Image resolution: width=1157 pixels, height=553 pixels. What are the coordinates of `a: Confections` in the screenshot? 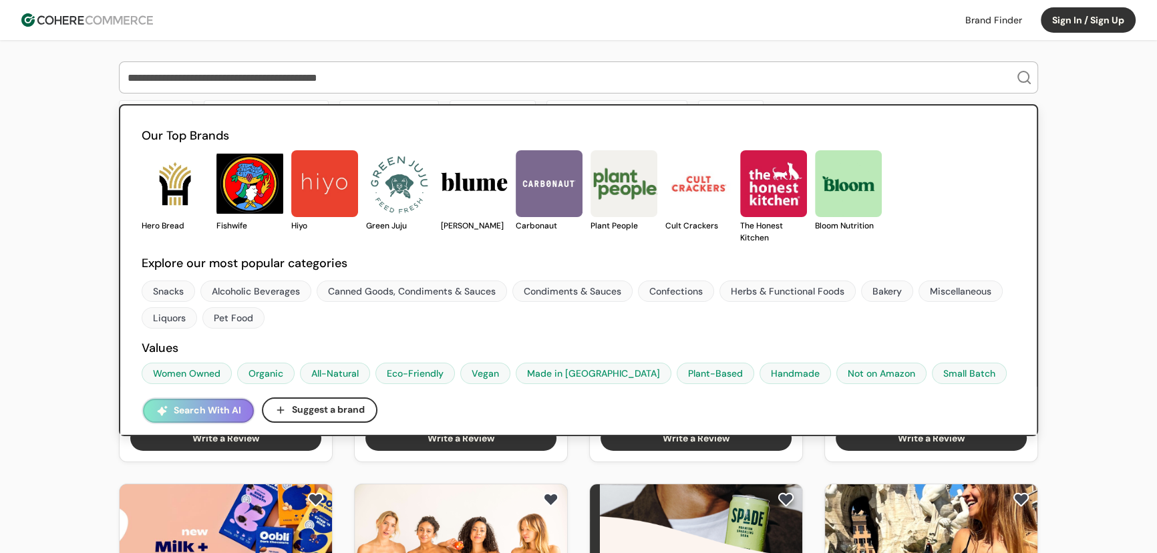 It's located at (676, 291).